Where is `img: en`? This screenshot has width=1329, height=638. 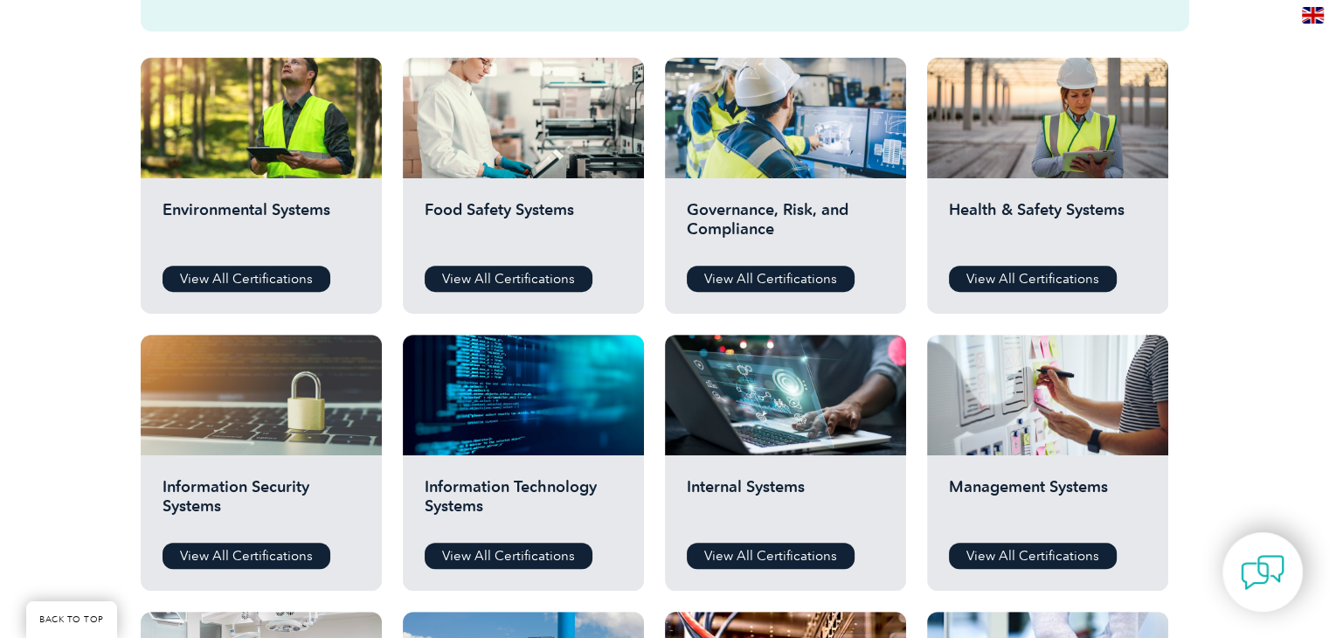 img: en is located at coordinates (1313, 15).